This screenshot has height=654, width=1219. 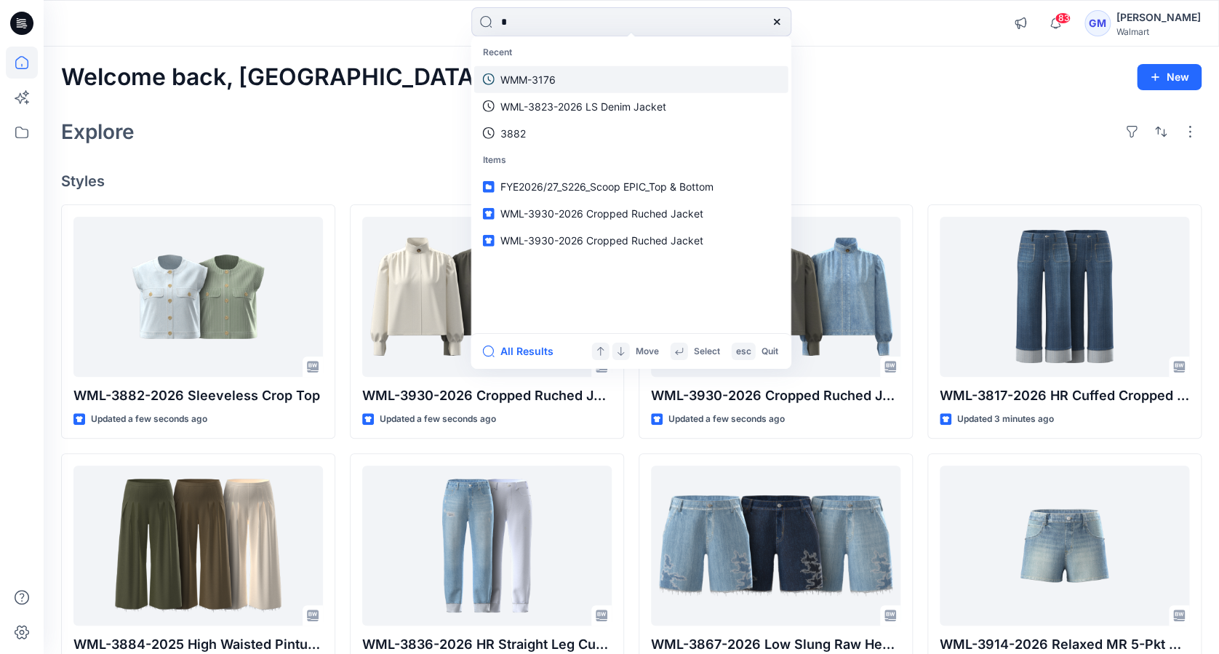 I want to click on a: FYE2026/27_S226_Scoop EPIC_Top & Bottom, so click(x=631, y=186).